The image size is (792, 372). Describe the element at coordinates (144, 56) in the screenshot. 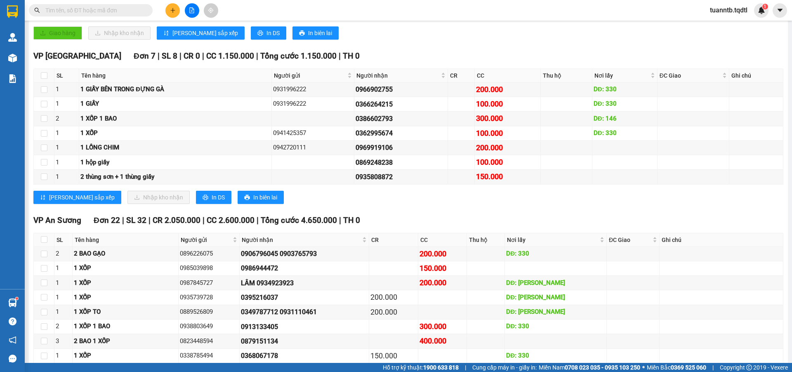

I see `span: Đơn 7` at that location.